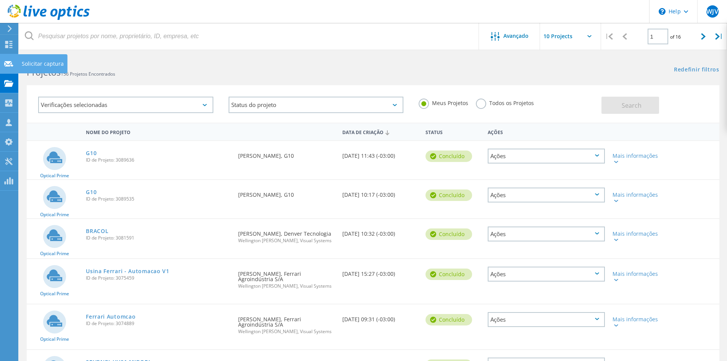  What do you see at coordinates (128, 271) in the screenshot?
I see `a: Usina Ferrari - Automacao V1` at bounding box center [128, 271].